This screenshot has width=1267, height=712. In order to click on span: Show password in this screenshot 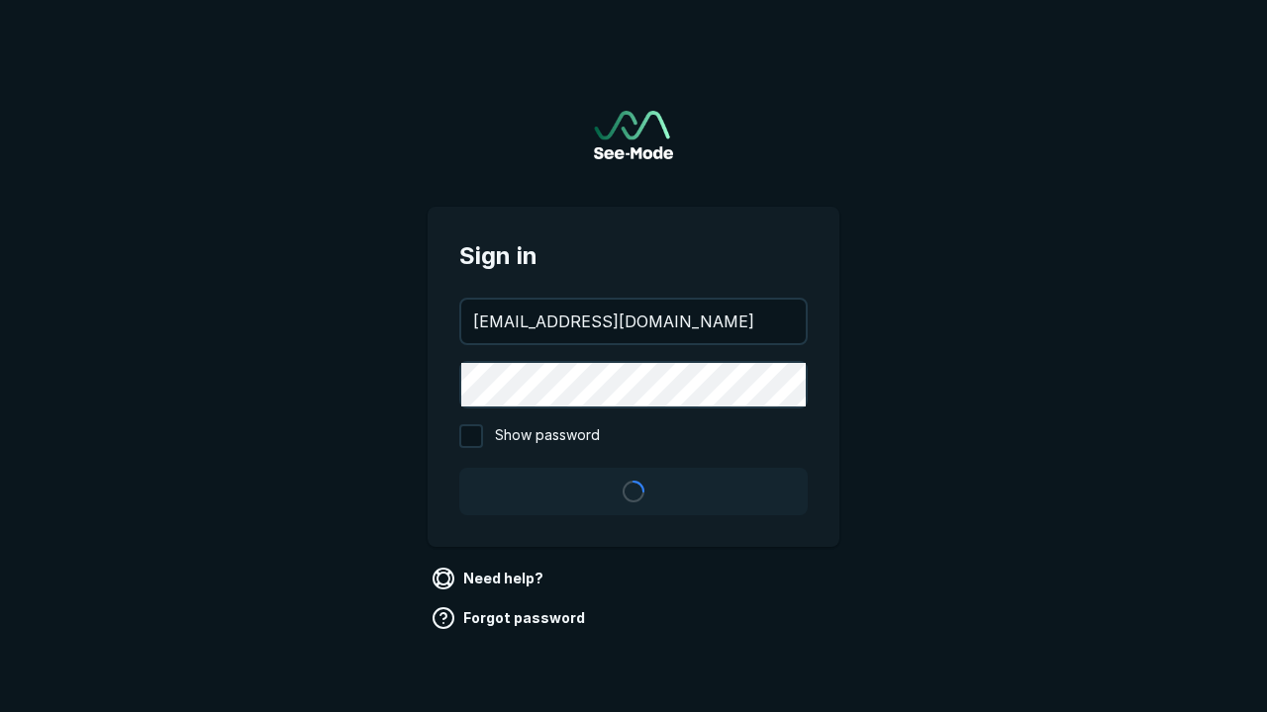, I will do `click(547, 436)`.